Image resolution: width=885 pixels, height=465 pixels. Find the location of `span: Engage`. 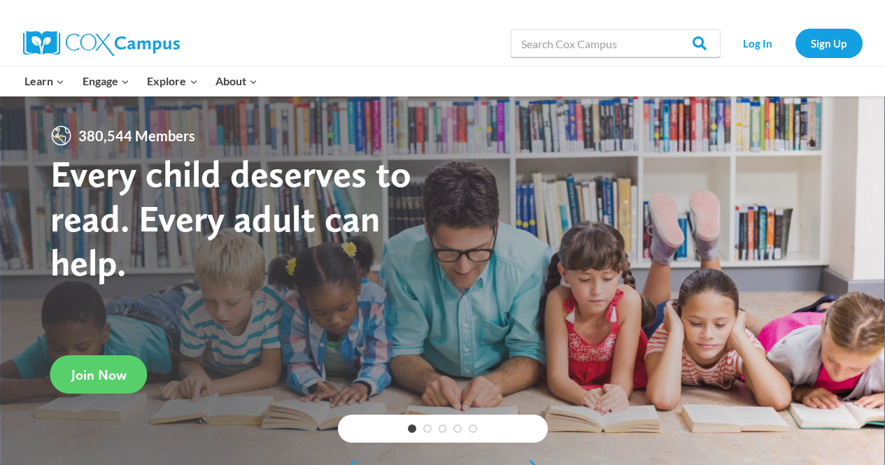

span: Engage is located at coordinates (106, 81).